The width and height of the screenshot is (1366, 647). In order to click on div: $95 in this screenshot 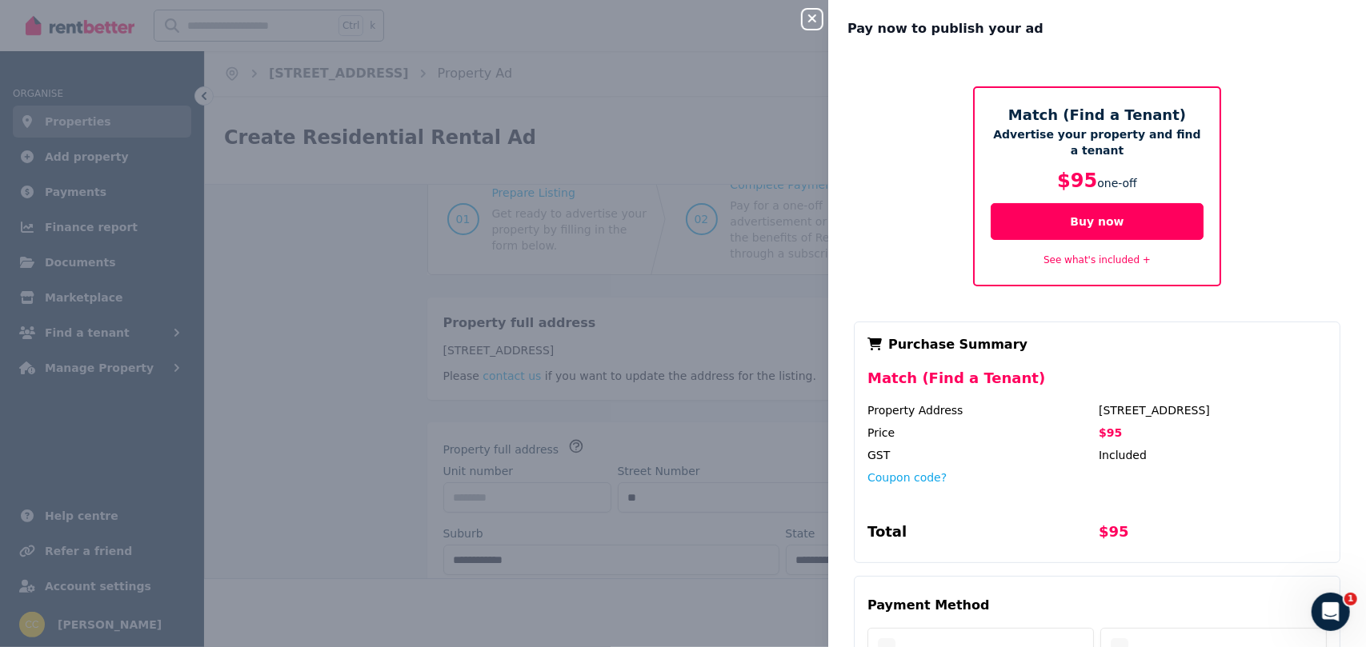, I will do `click(1212, 535)`.